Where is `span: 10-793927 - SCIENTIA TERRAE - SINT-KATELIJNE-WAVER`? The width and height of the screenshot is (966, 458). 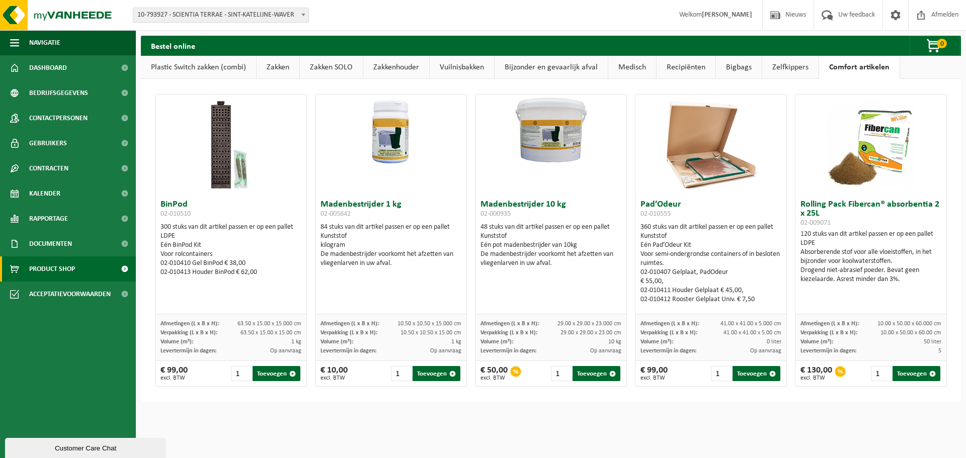 span: 10-793927 - SCIENTIA TERRAE - SINT-KATELIJNE-WAVER is located at coordinates (221, 15).